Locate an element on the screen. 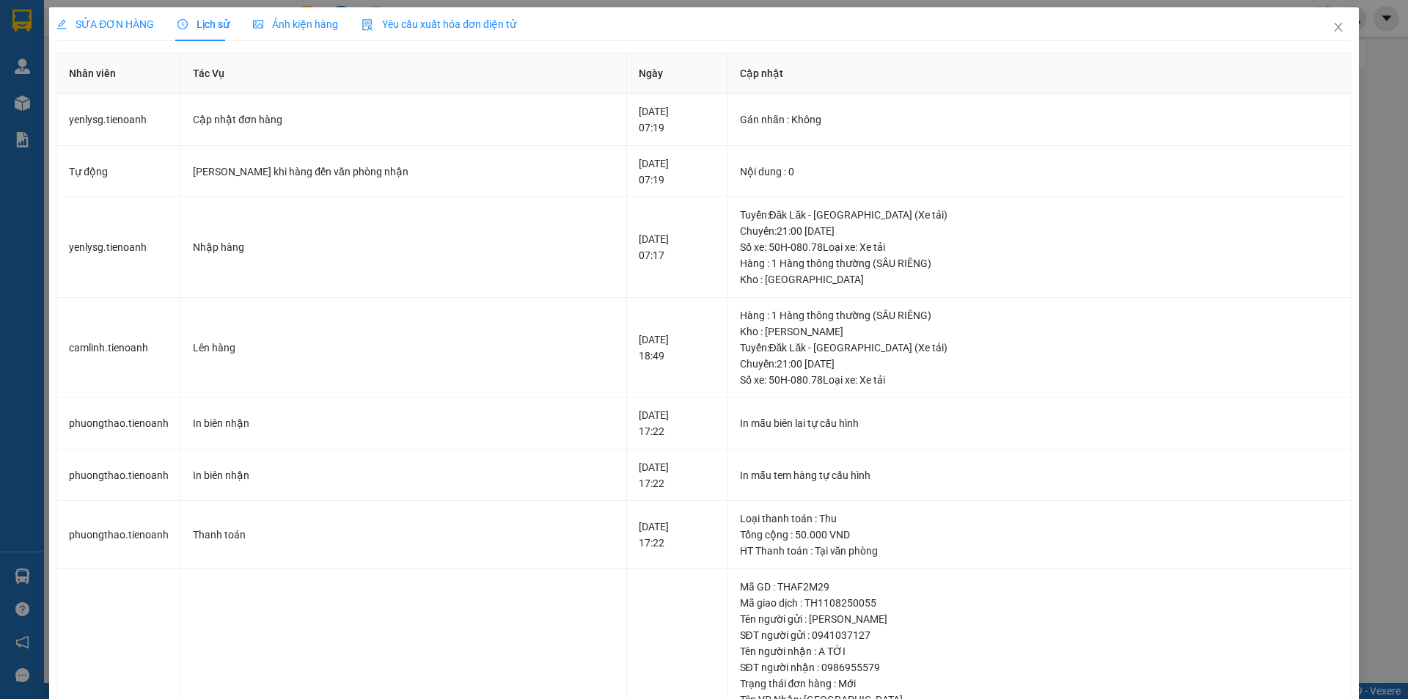 The image size is (1408, 699). td: Tự động is located at coordinates (119, 172).